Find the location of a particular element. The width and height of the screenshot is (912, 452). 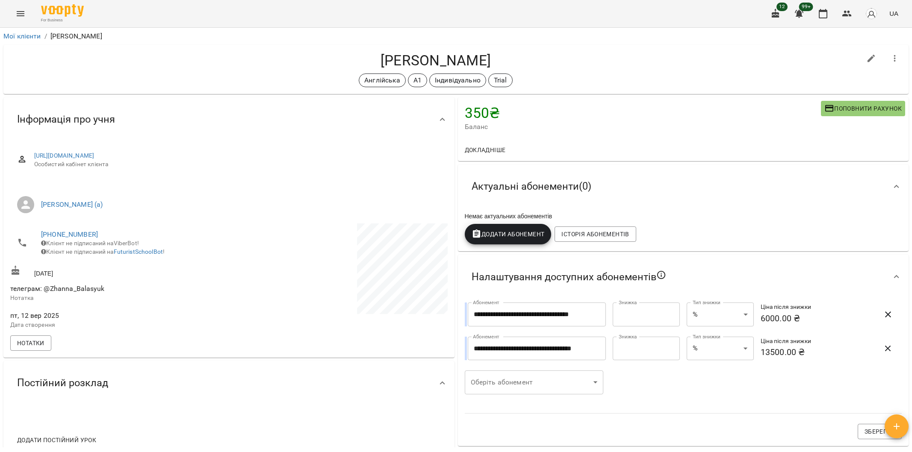

a: Мої клієнти is located at coordinates (22, 36).